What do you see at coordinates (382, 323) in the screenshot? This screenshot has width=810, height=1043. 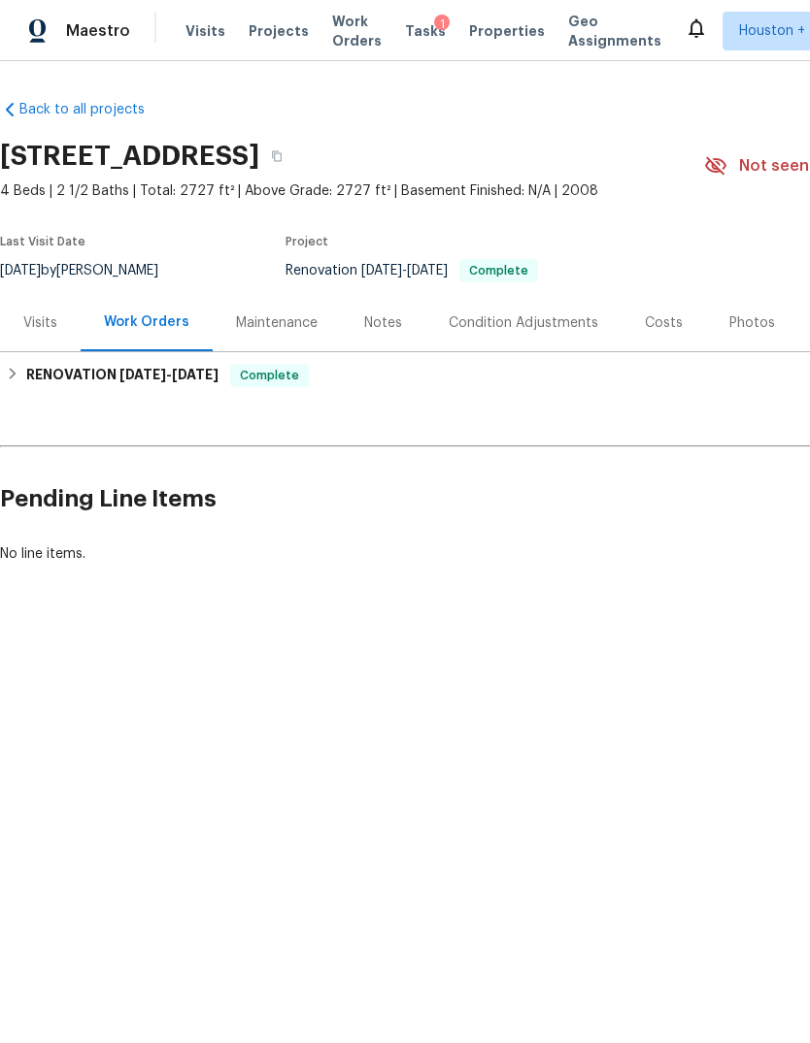 I see `div: Notes` at bounding box center [382, 323].